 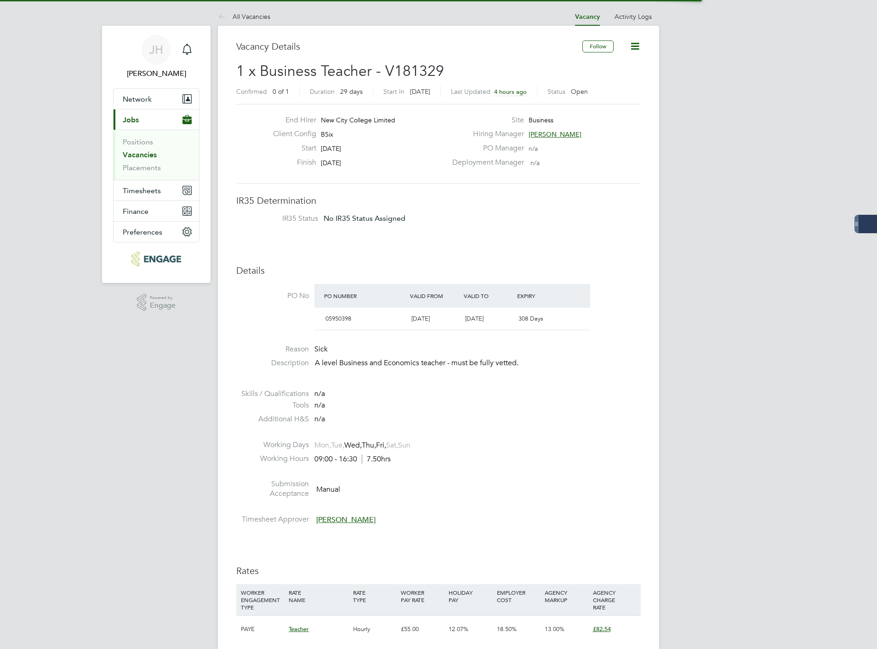 I want to click on button: Follow, so click(x=598, y=46).